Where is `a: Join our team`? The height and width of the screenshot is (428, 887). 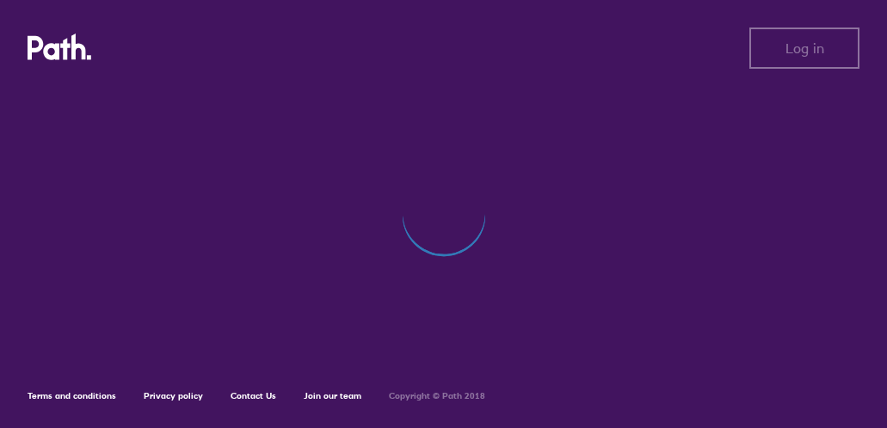
a: Join our team is located at coordinates (332, 396).